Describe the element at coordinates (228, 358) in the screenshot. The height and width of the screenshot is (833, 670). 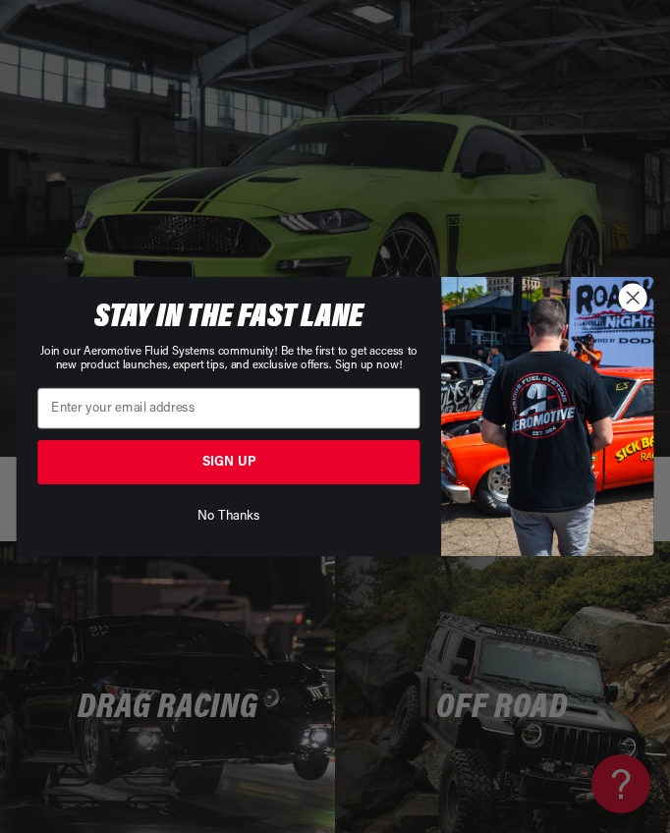
I see `span: Join our Aeromotive Fluid Systems community! Be the first to get access to new product launches, ...` at that location.